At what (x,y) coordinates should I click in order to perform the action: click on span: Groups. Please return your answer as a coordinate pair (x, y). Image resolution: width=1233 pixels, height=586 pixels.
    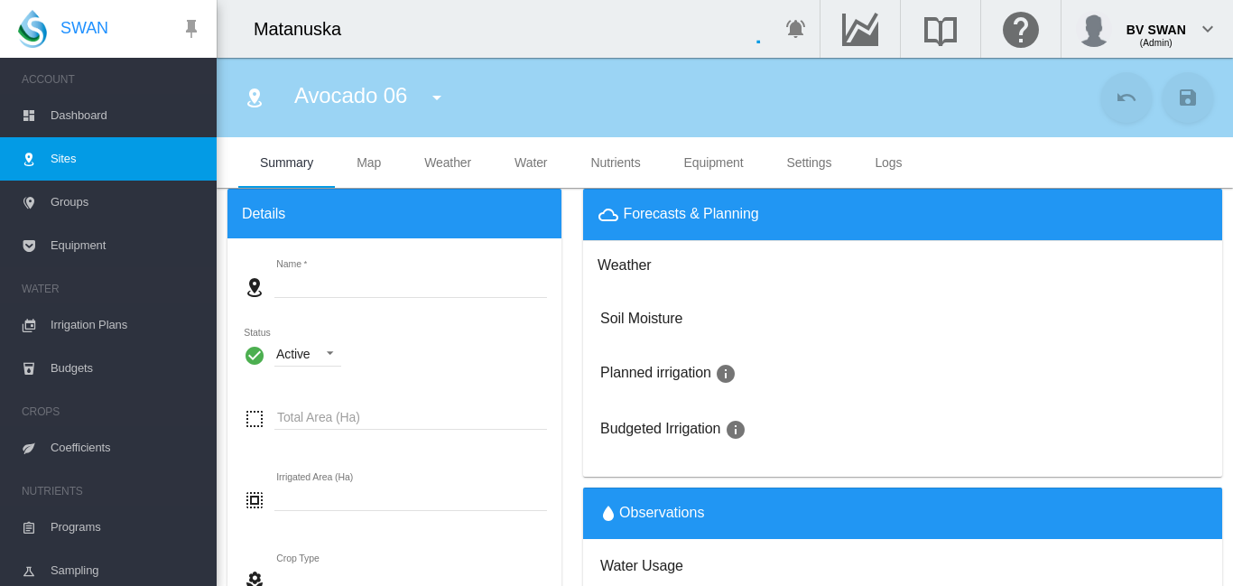
    Looking at the image, I should click on (126, 202).